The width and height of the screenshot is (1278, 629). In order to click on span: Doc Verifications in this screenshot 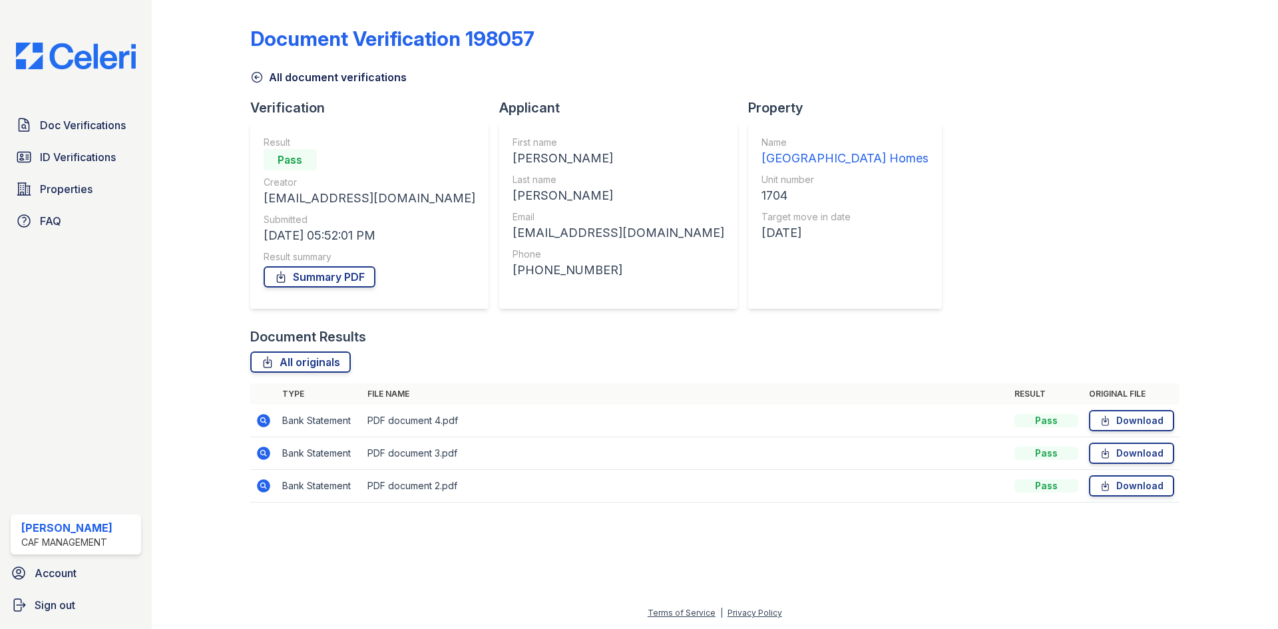, I will do `click(83, 125)`.